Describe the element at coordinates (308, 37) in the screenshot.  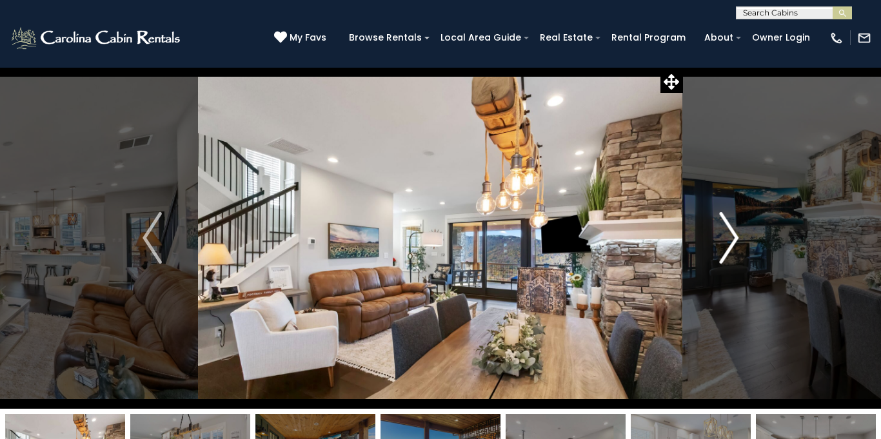
I see `span: My Favs` at that location.